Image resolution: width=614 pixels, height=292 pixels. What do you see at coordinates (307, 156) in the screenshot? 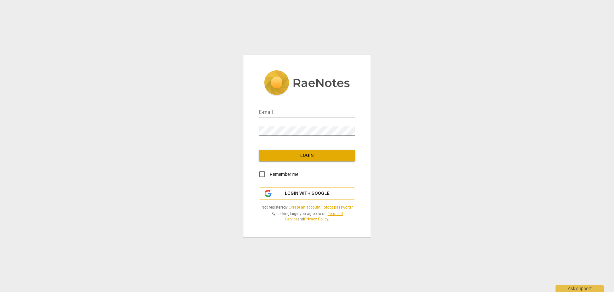
I see `button: Login` at bounding box center [307, 156].